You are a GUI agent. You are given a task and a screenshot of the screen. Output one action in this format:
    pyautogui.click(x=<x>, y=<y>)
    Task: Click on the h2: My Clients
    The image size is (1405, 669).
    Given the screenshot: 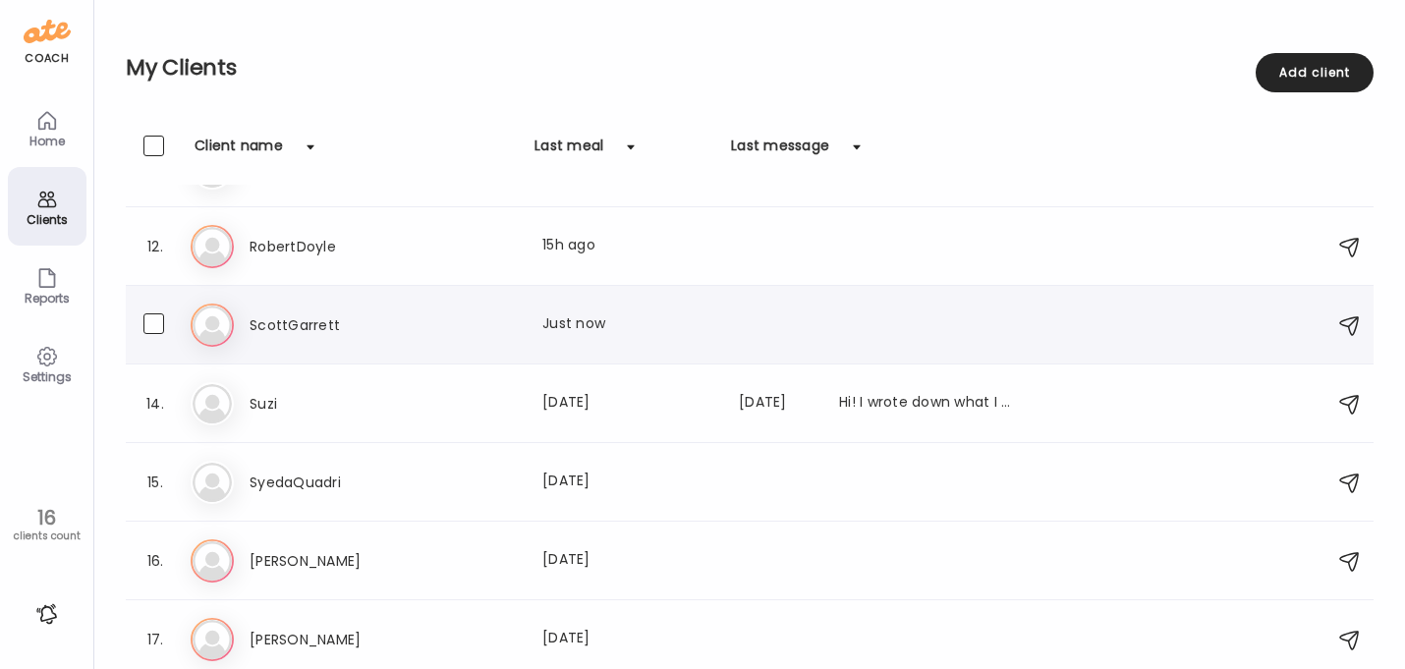 What is the action you would take?
    pyautogui.click(x=749, y=68)
    